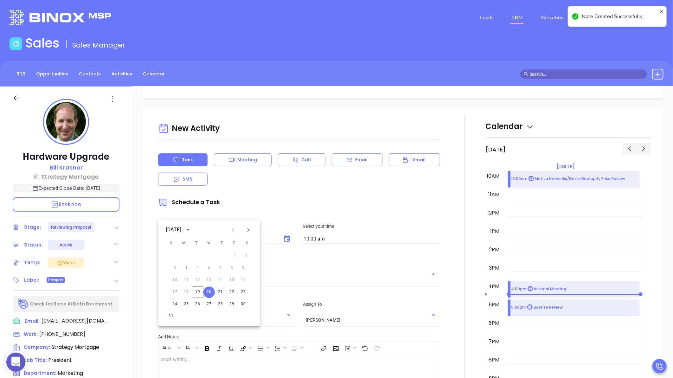  I want to click on p: Title, so click(299, 263).